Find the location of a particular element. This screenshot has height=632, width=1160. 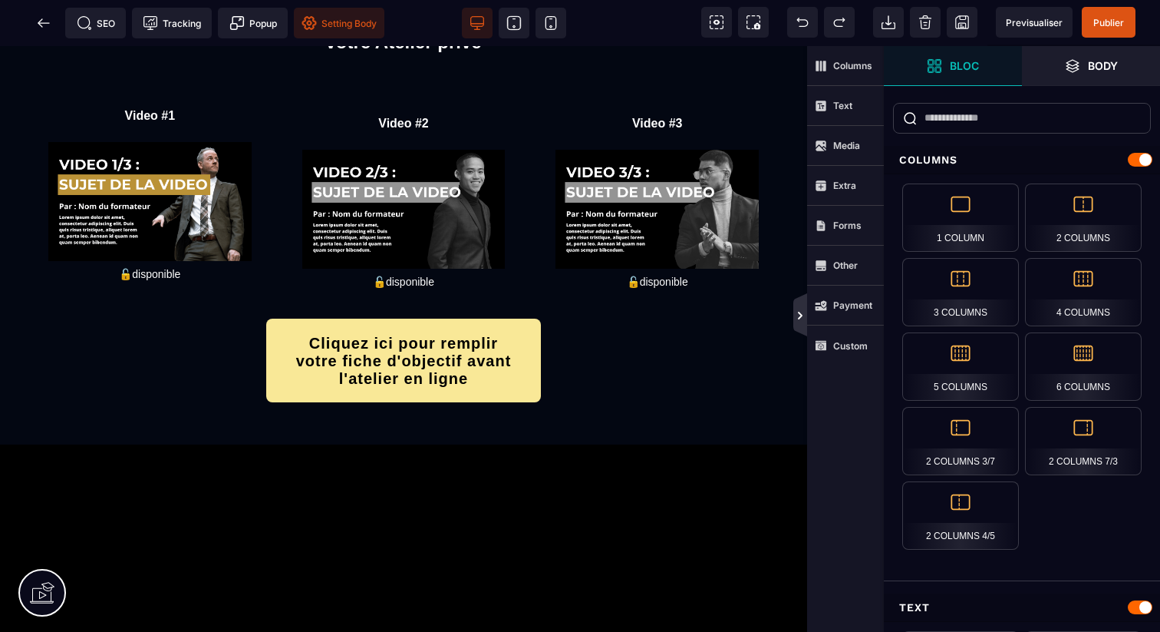

div: 4 Columns is located at coordinates (1084, 292).